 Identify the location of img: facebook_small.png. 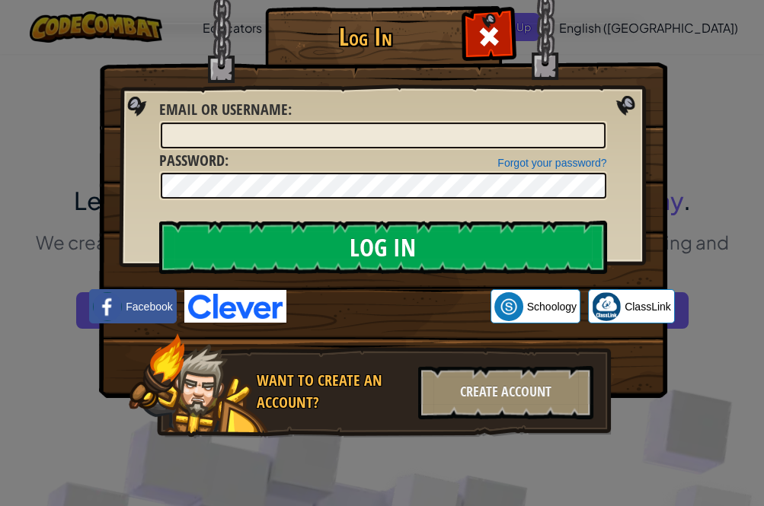
(107, 307).